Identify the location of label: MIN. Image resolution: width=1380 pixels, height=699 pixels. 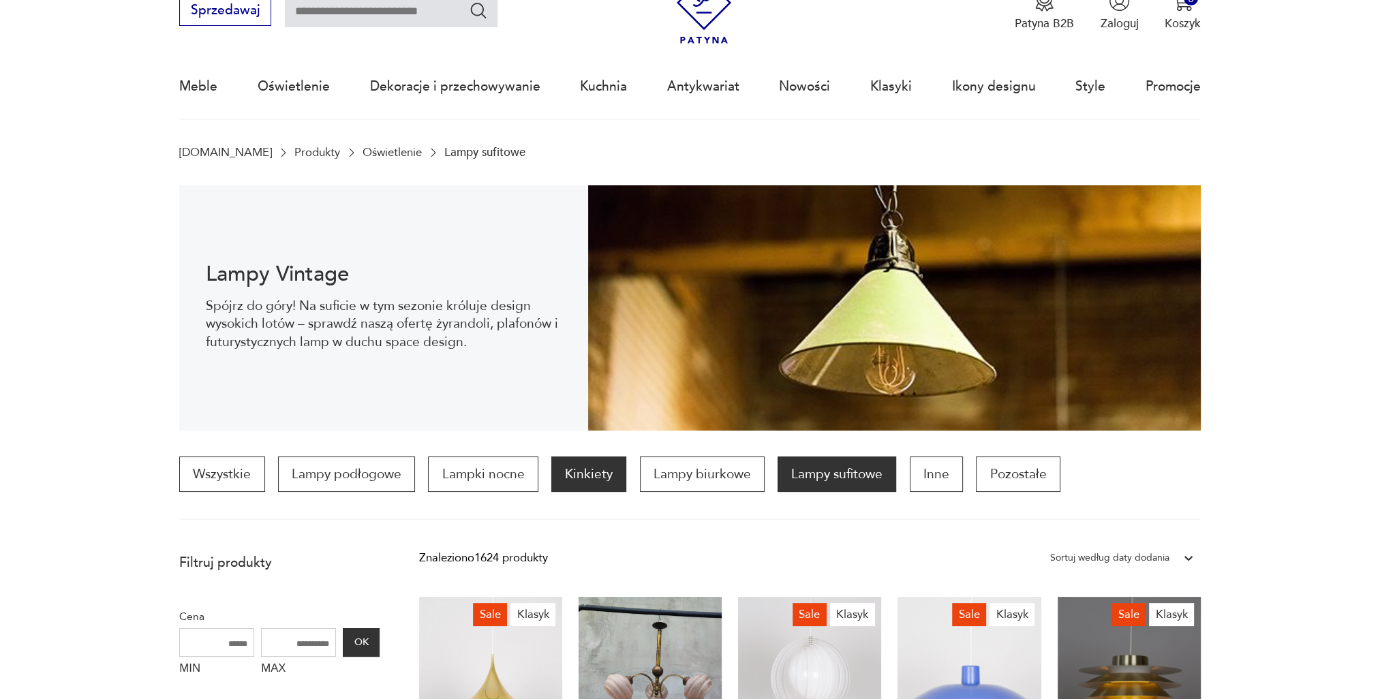
(217, 670).